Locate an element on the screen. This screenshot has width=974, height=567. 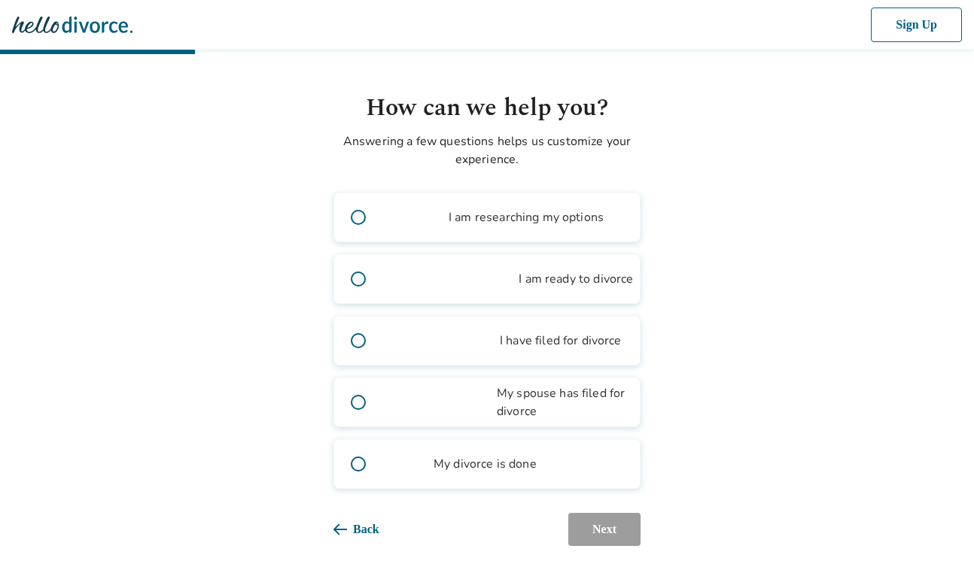
button: Next is located at coordinates (602, 530).